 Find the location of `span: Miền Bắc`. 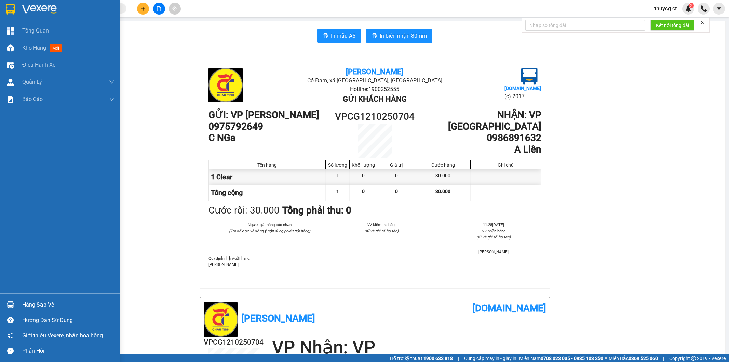

span: Miền Bắc is located at coordinates (633, 358).